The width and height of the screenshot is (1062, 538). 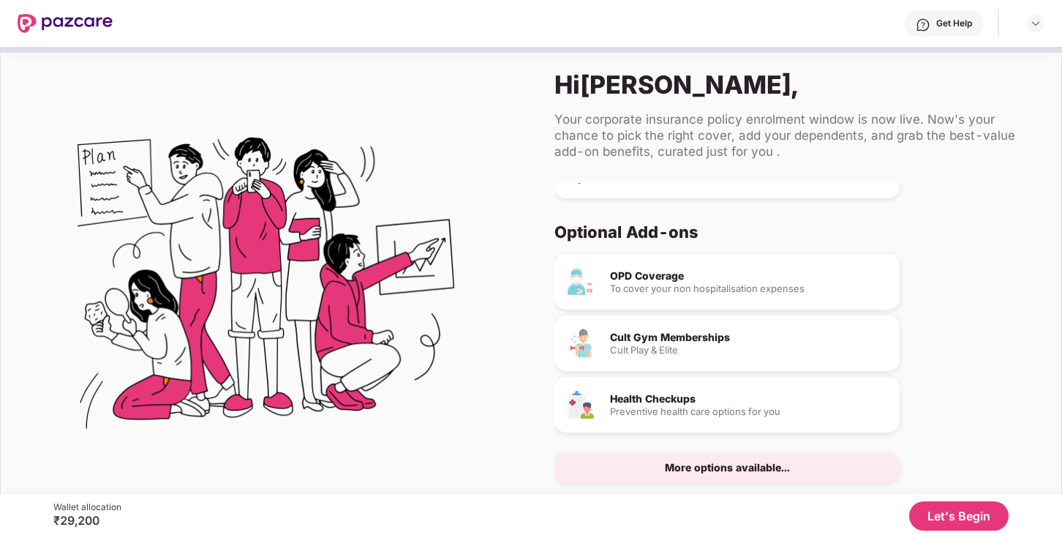 I want to click on div: Cult Gym Memberships, so click(x=749, y=337).